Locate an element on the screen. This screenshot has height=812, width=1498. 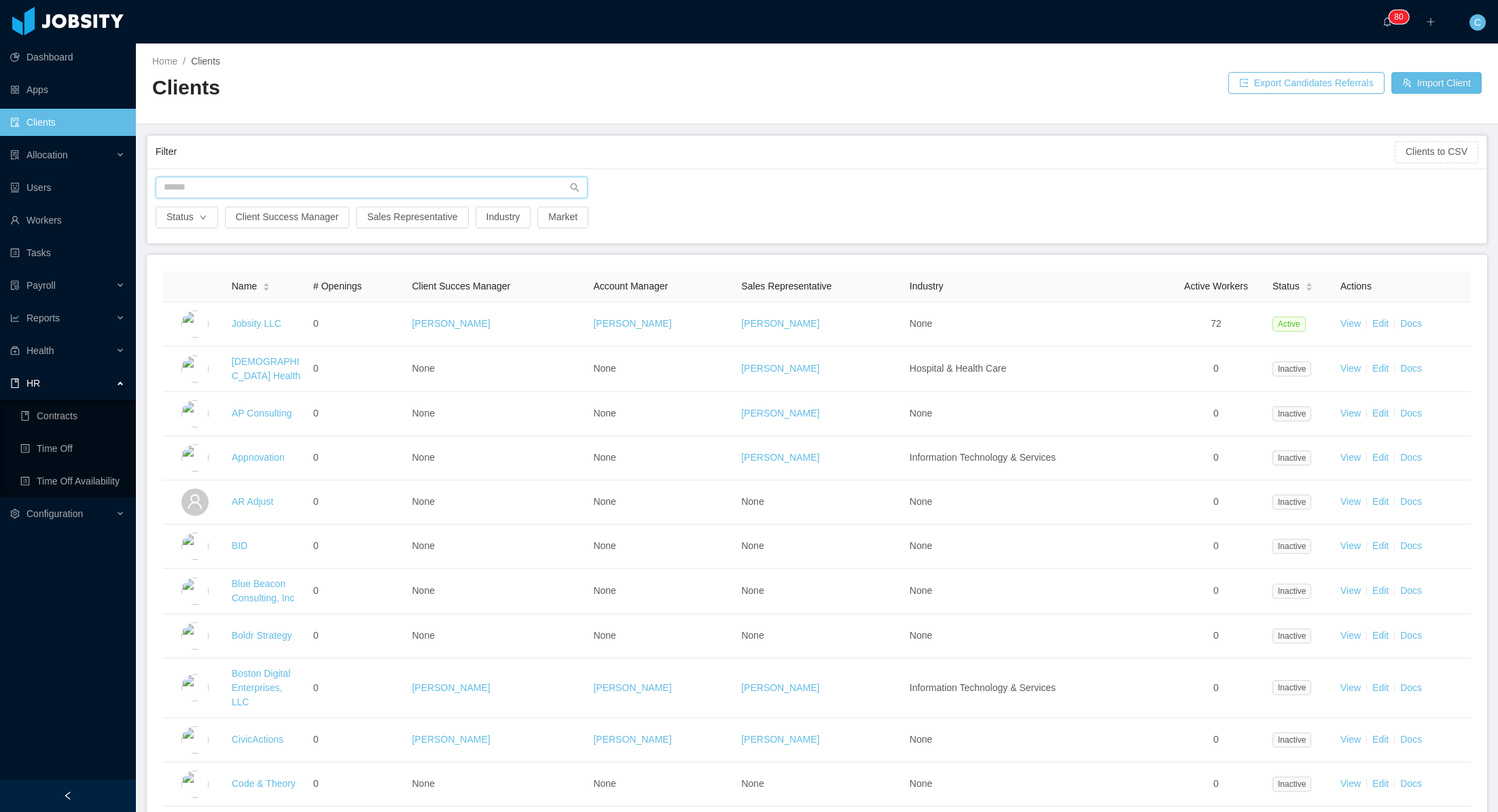
button: Market is located at coordinates (562, 218).